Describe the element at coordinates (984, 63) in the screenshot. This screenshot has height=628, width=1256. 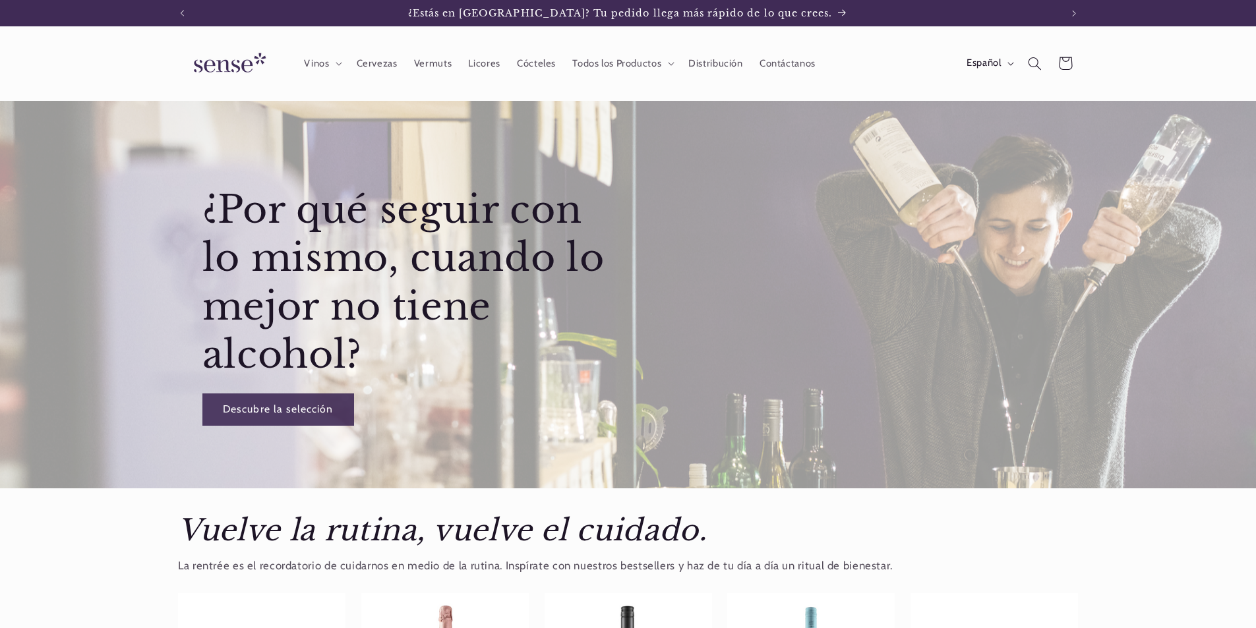
I see `span: Español` at that location.